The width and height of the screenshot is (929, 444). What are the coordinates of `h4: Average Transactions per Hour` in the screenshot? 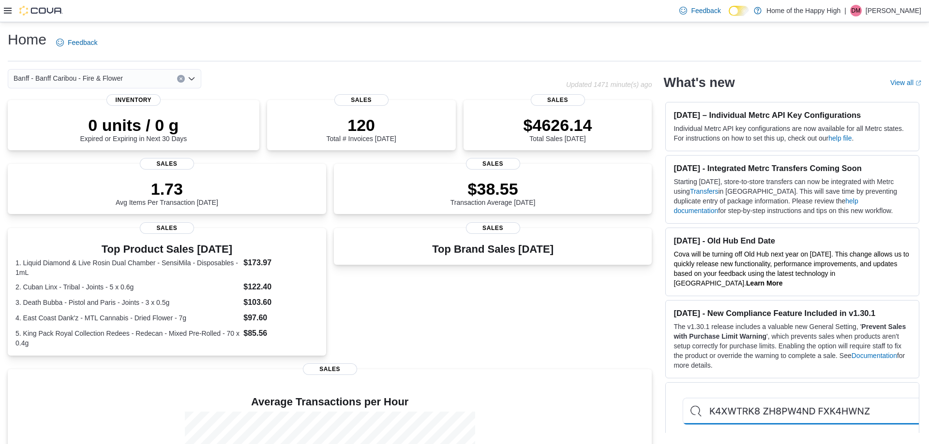 It's located at (329, 402).